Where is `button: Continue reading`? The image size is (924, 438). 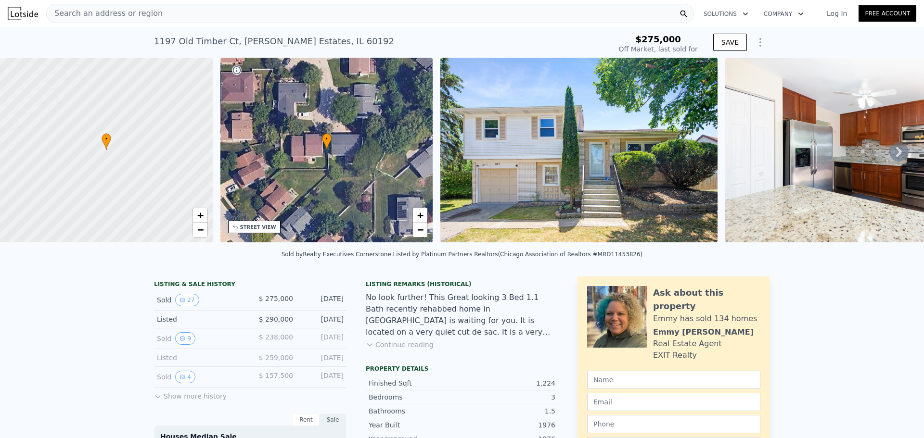 button: Continue reading is located at coordinates (399, 345).